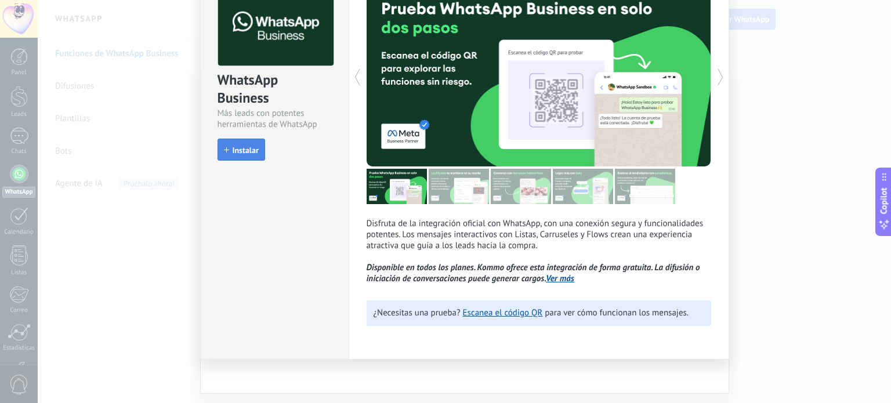 This screenshot has height=403, width=891. I want to click on button: Instalar, so click(241, 150).